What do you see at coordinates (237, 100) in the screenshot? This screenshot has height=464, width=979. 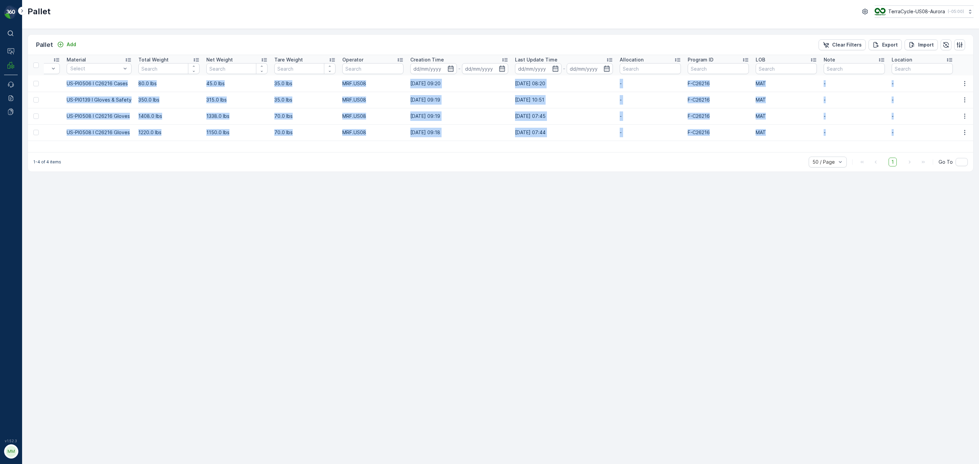 I see `p: 315.0 lbs` at bounding box center [237, 100].